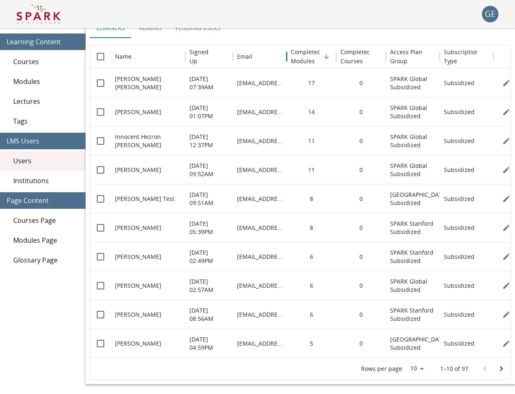 This screenshot has width=515, height=394. What do you see at coordinates (260, 112) in the screenshot?
I see `div: souleymanrahamahassan@gmail.com` at bounding box center [260, 112].